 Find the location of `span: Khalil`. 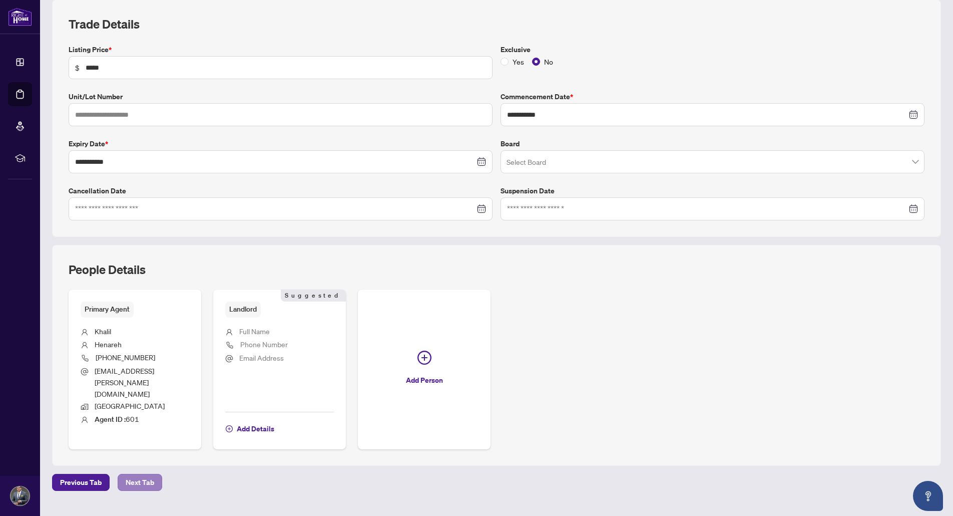

span: Khalil is located at coordinates (103, 331).